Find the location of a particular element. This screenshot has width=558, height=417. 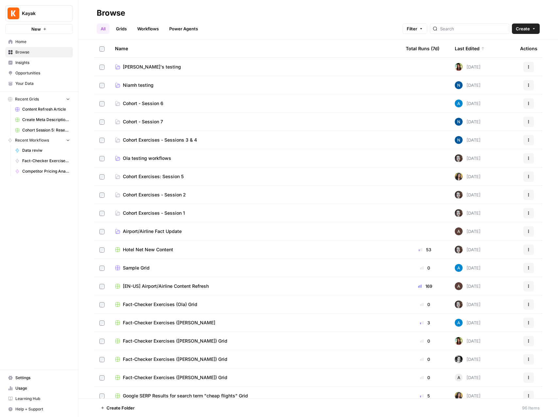

span: Recent Grids is located at coordinates (27, 99).